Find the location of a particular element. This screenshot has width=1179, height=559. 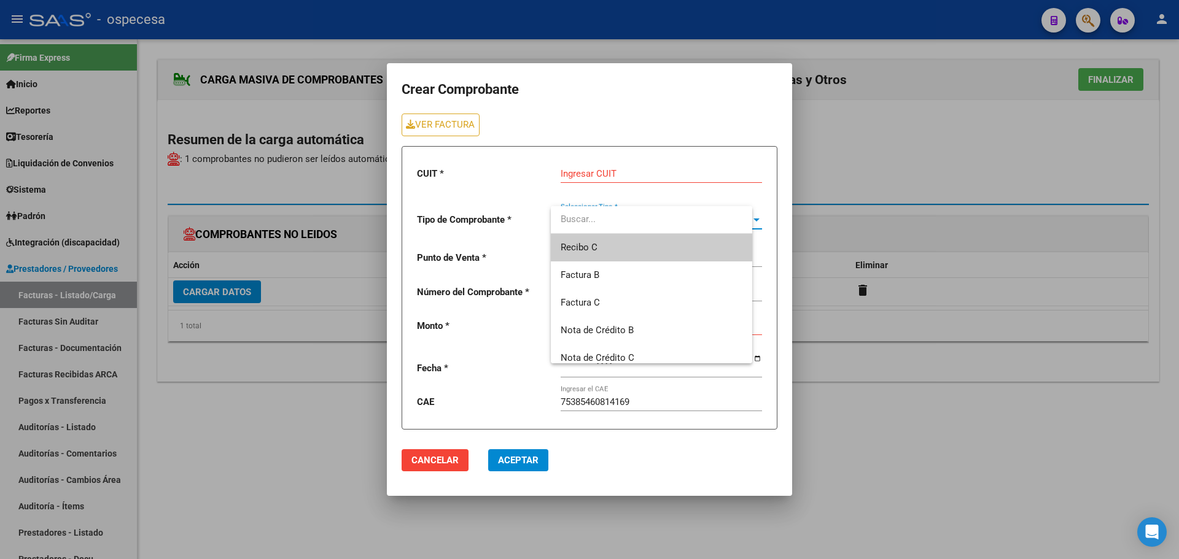

span: Nota de Crédito C is located at coordinates (598, 358).